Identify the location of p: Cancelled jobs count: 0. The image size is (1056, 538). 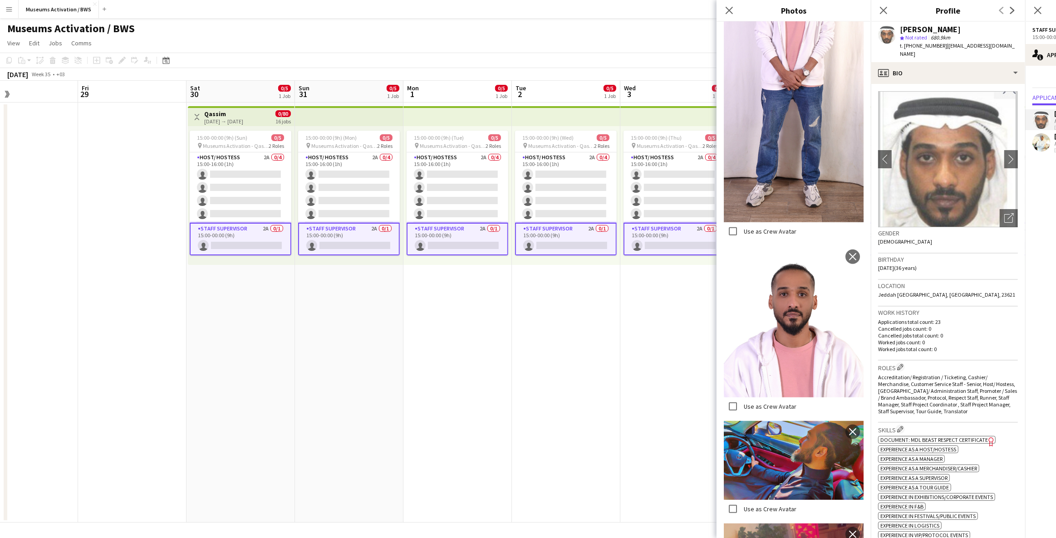
(948, 329).